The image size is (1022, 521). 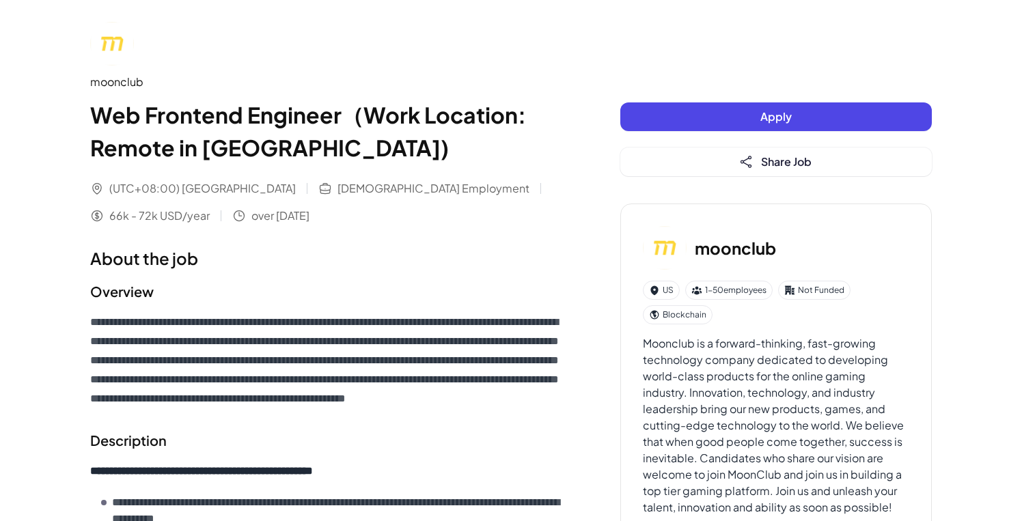 I want to click on h1: About the job, so click(x=328, y=258).